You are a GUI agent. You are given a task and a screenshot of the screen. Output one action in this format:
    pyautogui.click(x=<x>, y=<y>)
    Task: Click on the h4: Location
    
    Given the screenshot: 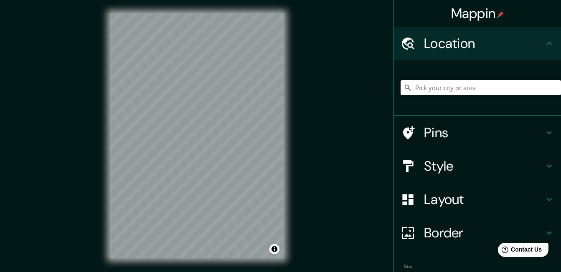 What is the action you would take?
    pyautogui.click(x=484, y=43)
    